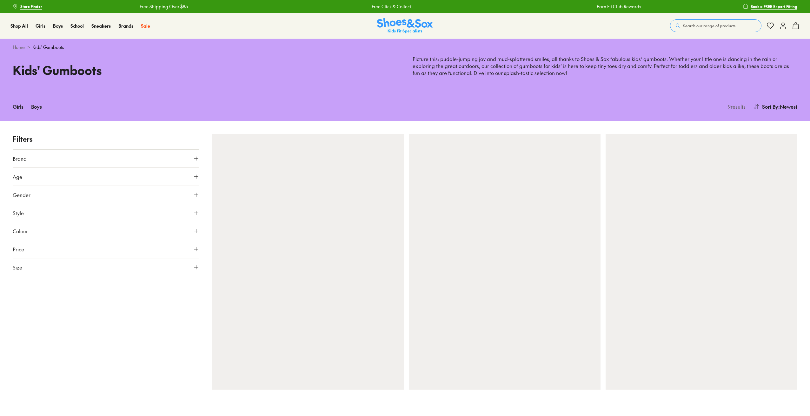 The height and width of the screenshot is (416, 810). Describe the element at coordinates (27, 6) in the screenshot. I see `a: Store Finder` at that location.